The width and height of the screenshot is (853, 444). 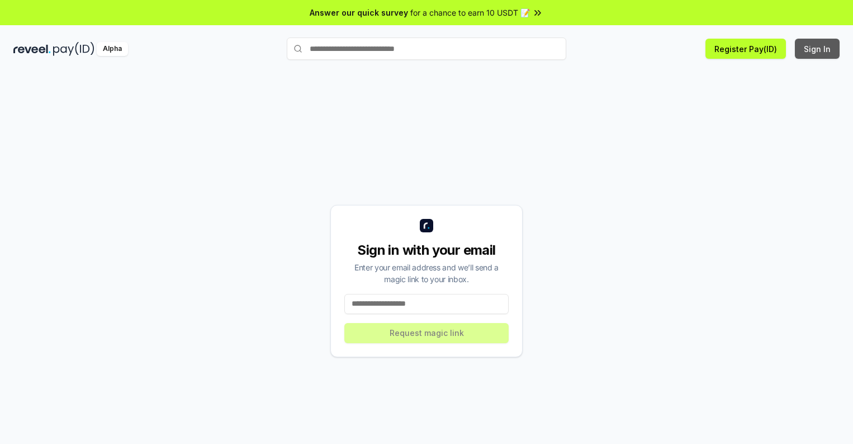 What do you see at coordinates (359, 12) in the screenshot?
I see `span: Answer our quick survey` at bounding box center [359, 12].